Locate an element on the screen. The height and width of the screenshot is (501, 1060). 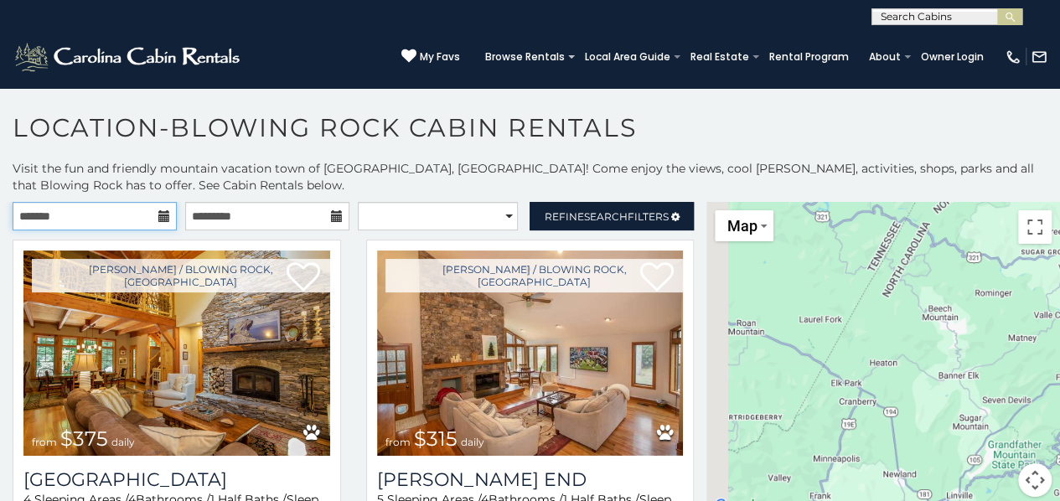
img: White-1-2.png is located at coordinates (128, 57).